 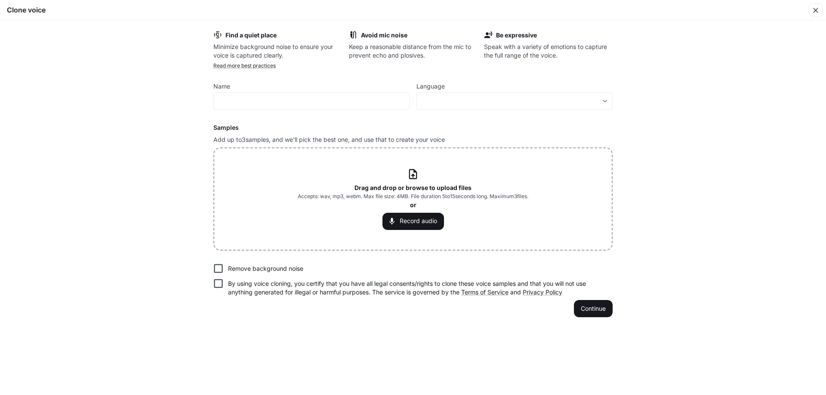 I want to click on b: Avoid mic noise, so click(x=384, y=35).